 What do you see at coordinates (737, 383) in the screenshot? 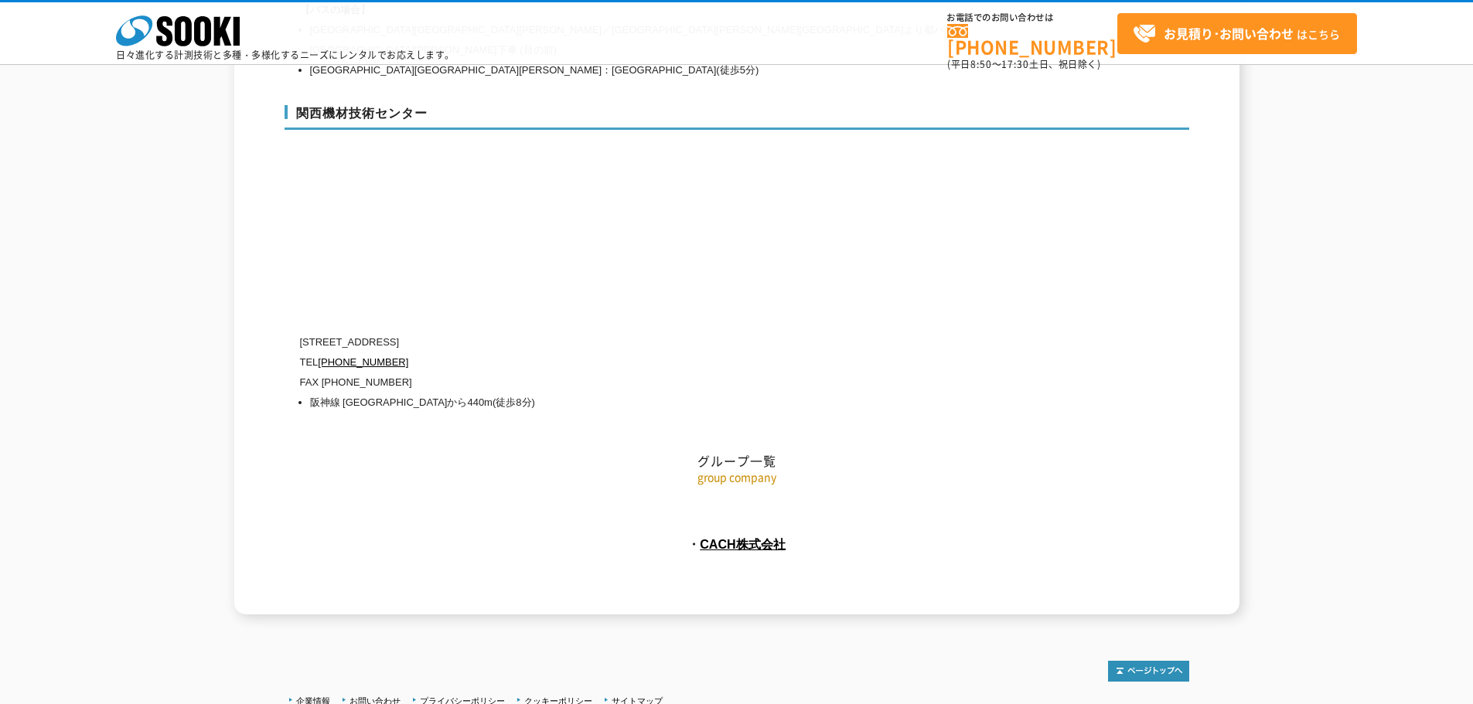
I see `h2: グループ一覧` at bounding box center [737, 383].